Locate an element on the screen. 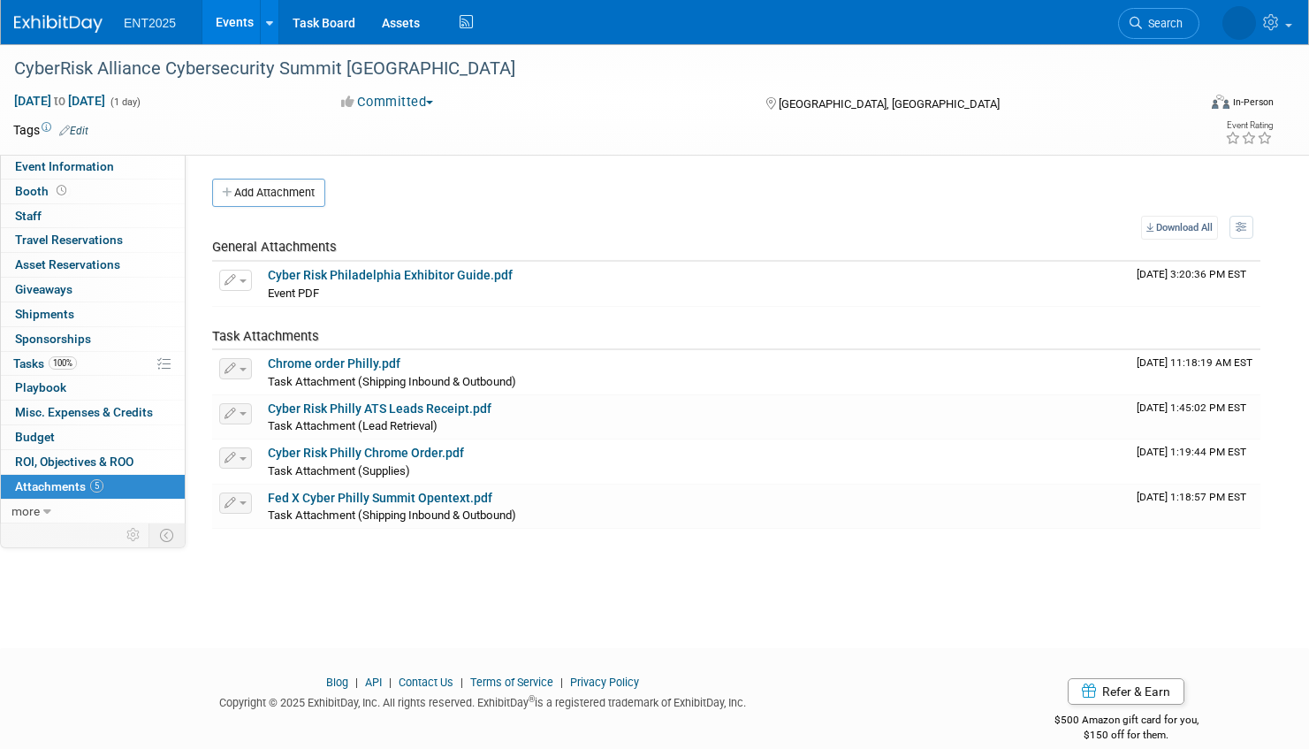 The width and height of the screenshot is (1309, 749). span: Task Attachment (Supplies) is located at coordinates (339, 470).